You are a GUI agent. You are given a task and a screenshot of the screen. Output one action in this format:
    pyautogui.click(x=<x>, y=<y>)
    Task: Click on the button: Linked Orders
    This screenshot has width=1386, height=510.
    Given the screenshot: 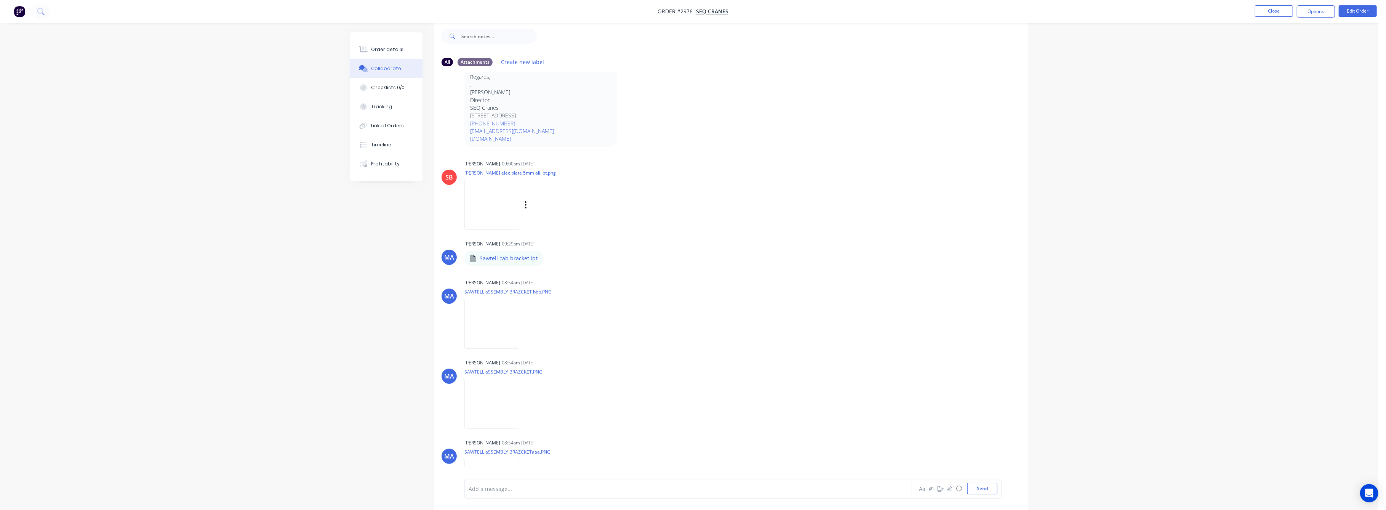 What is the action you would take?
    pyautogui.click(x=386, y=126)
    